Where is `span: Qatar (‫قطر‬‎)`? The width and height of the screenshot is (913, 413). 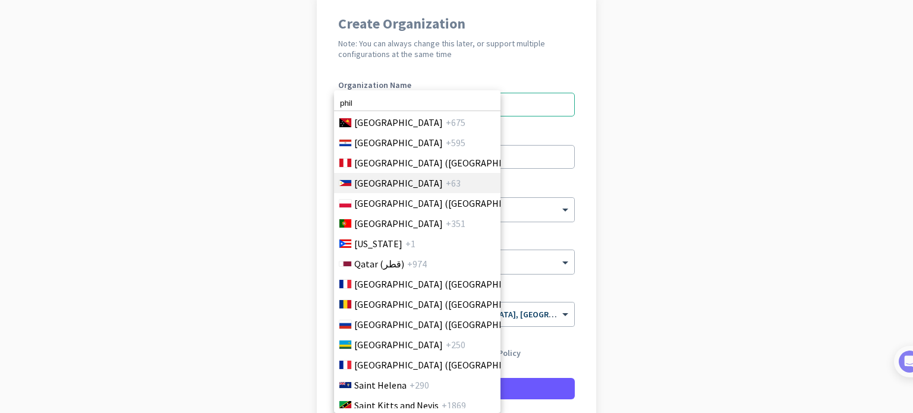 span: Qatar (‫قطر‬‎) is located at coordinates (379, 264).